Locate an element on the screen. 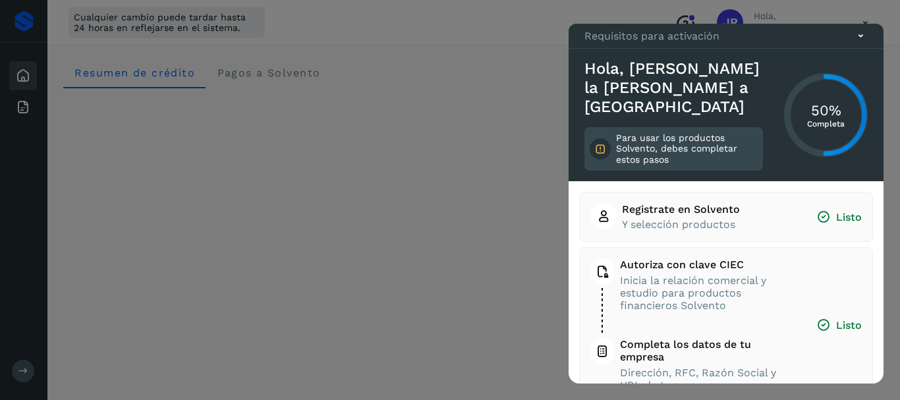  span: Inicia la relación comercial y estudio para productos financieros Solvento is located at coordinates (706, 293).